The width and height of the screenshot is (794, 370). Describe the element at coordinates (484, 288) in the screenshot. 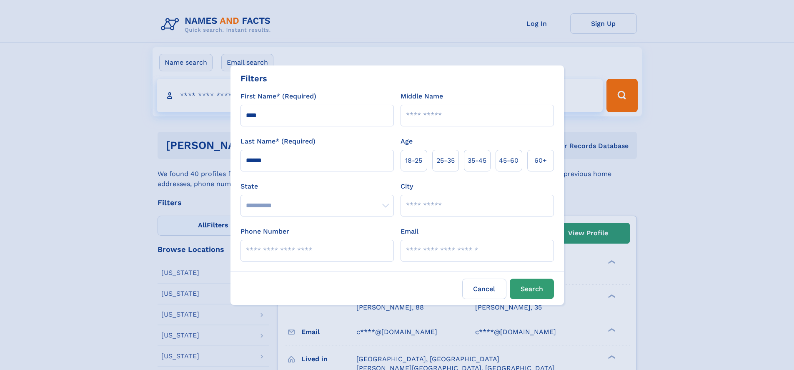

I see `label: Cancel` at that location.